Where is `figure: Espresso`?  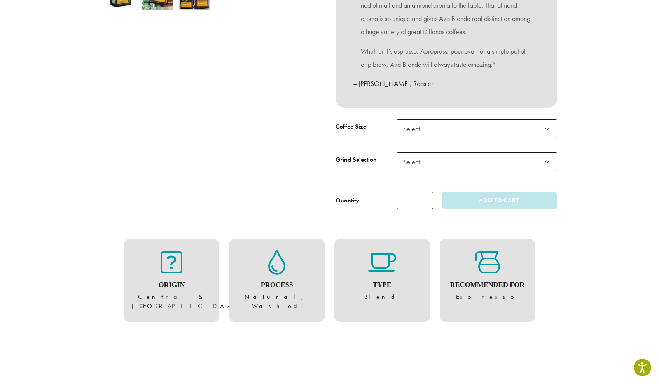
figure: Espresso is located at coordinates (488, 276).